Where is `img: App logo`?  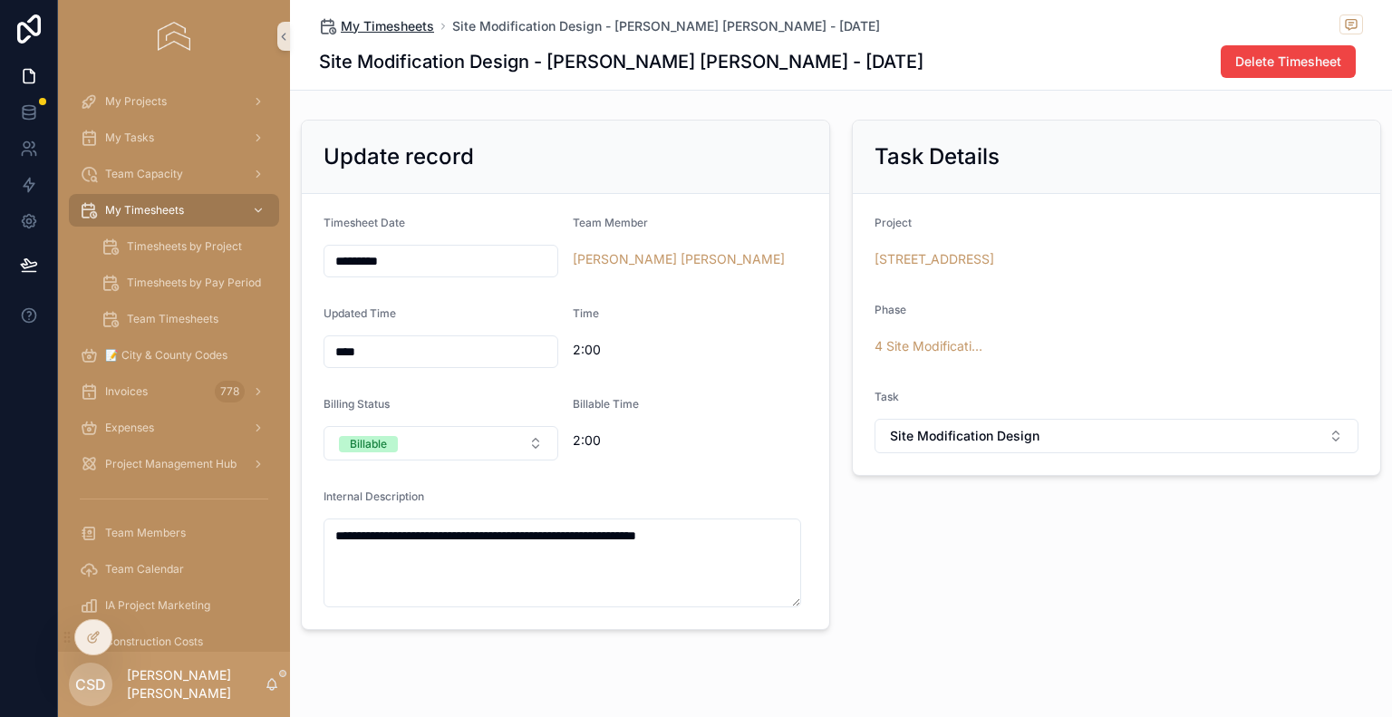 img: App logo is located at coordinates (173, 36).